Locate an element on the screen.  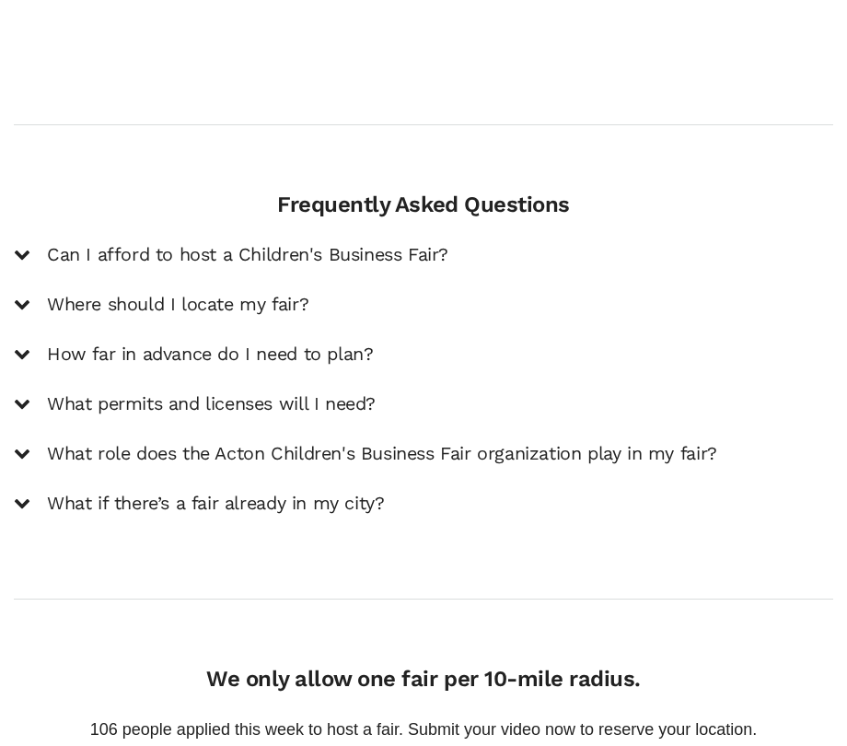
h4: We only allow one fair per 10-mile radius. is located at coordinates (423, 678).